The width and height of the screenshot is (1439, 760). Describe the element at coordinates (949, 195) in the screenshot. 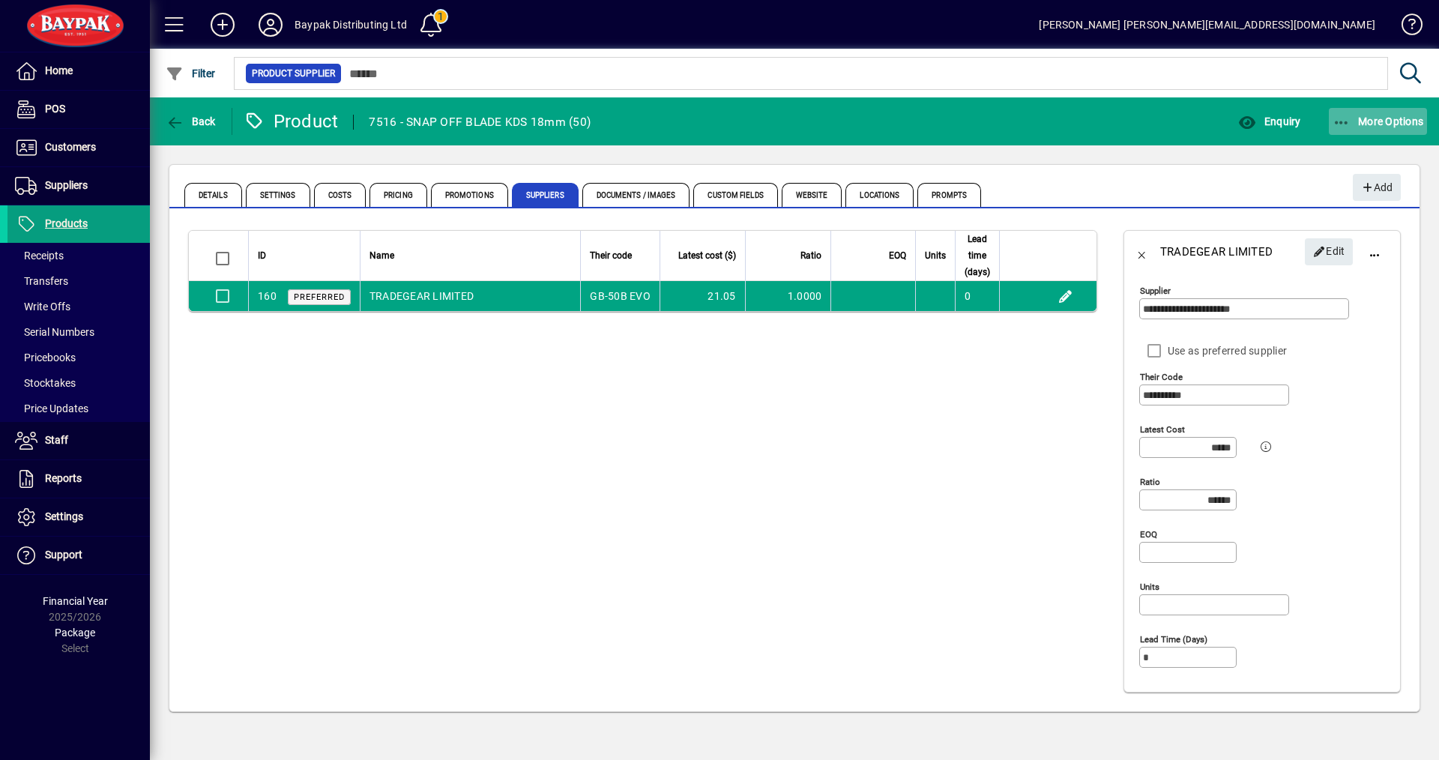

I see `span: Prompts` at that location.